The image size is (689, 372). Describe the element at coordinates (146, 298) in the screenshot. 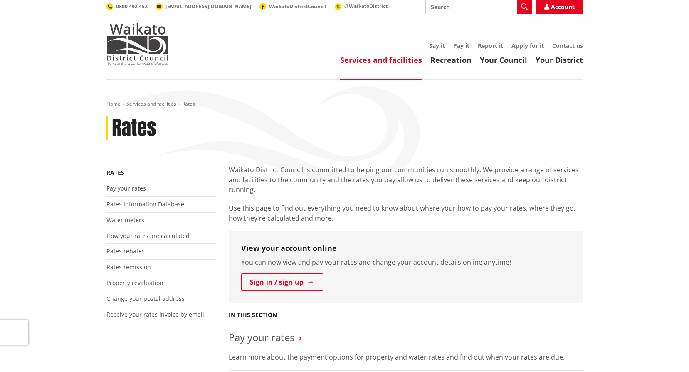

I see `a: Change your postal address` at that location.